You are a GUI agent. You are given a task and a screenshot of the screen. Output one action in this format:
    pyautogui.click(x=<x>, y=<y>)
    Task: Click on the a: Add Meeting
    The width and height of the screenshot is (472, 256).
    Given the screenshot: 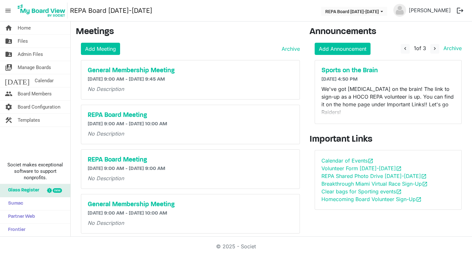 What is the action you would take?
    pyautogui.click(x=101, y=49)
    